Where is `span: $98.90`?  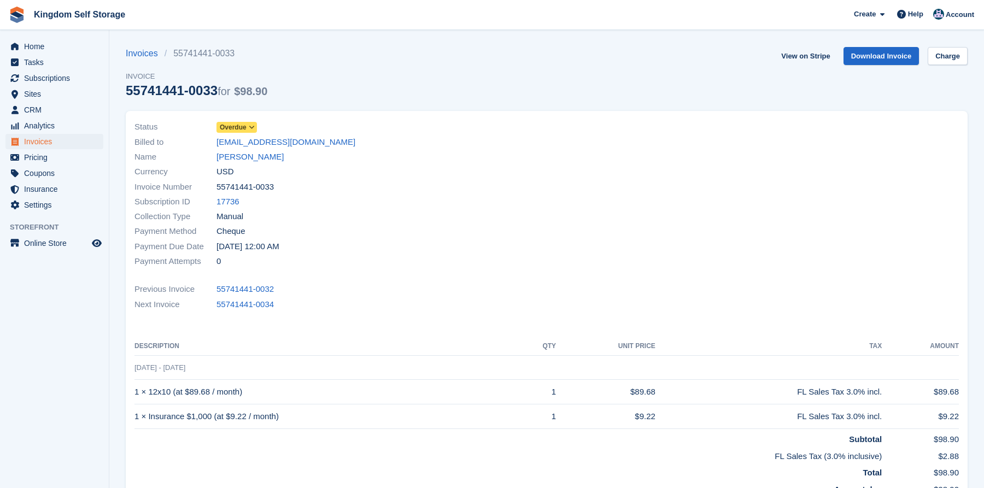
span: $98.90 is located at coordinates (250, 91).